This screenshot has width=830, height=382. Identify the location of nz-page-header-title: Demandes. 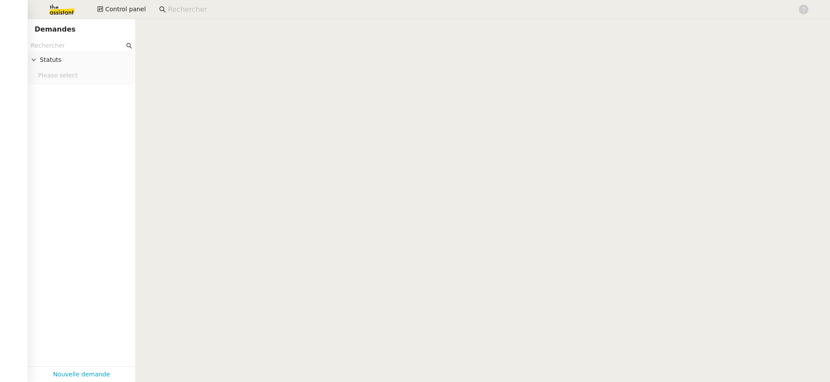
(55, 29).